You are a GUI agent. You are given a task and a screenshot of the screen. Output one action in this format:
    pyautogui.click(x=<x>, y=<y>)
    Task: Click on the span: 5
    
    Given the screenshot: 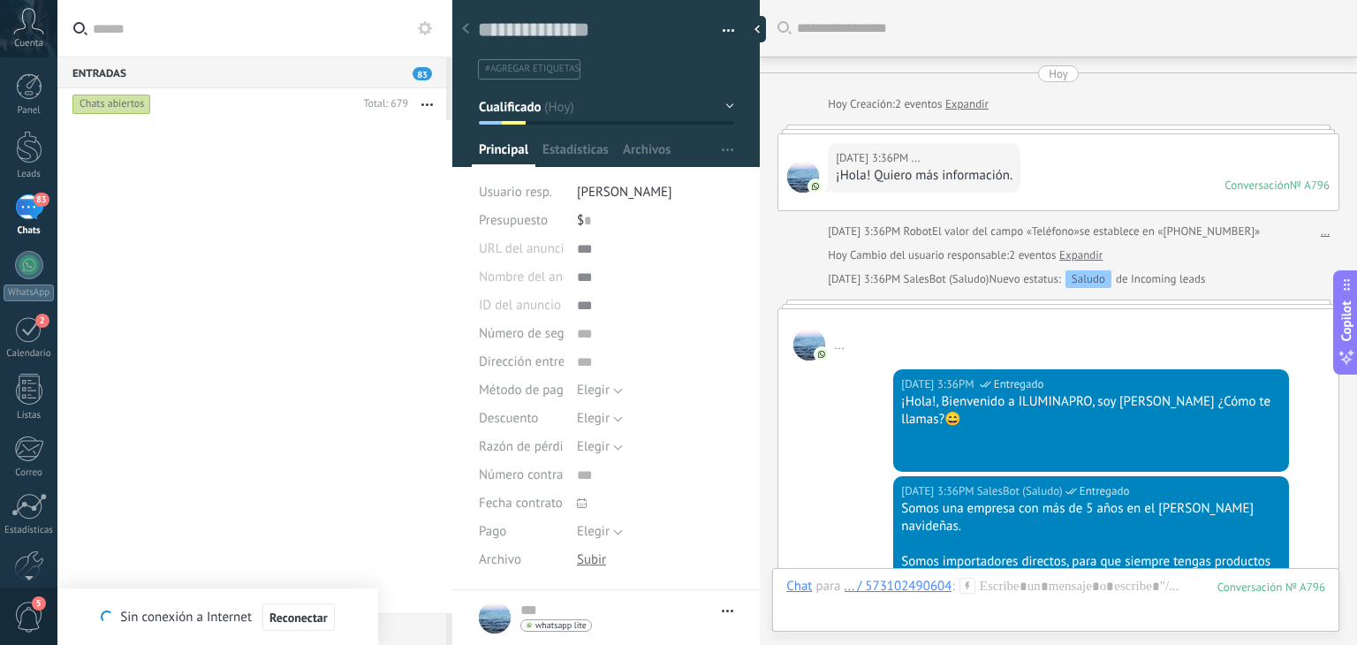 What is the action you would take?
    pyautogui.click(x=39, y=603)
    